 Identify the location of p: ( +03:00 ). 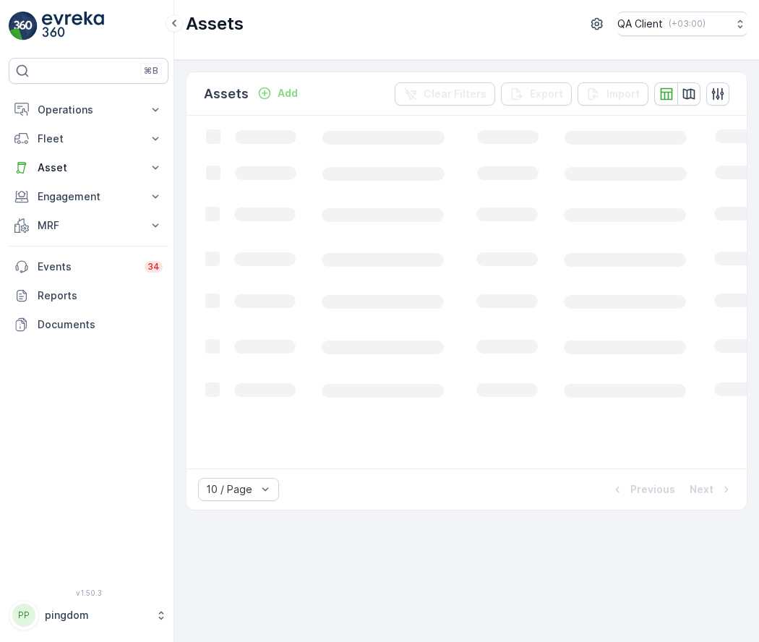
(687, 24).